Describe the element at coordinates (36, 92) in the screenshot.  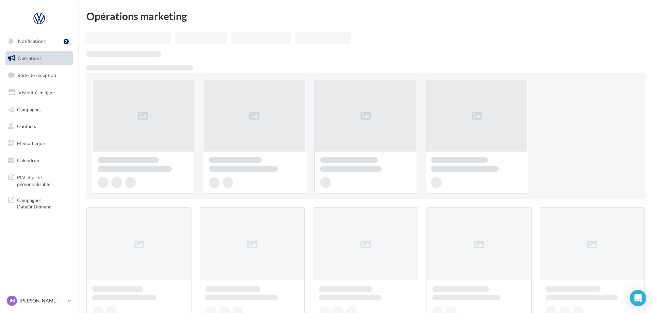
I see `span: Visibilité en ligne` at that location.